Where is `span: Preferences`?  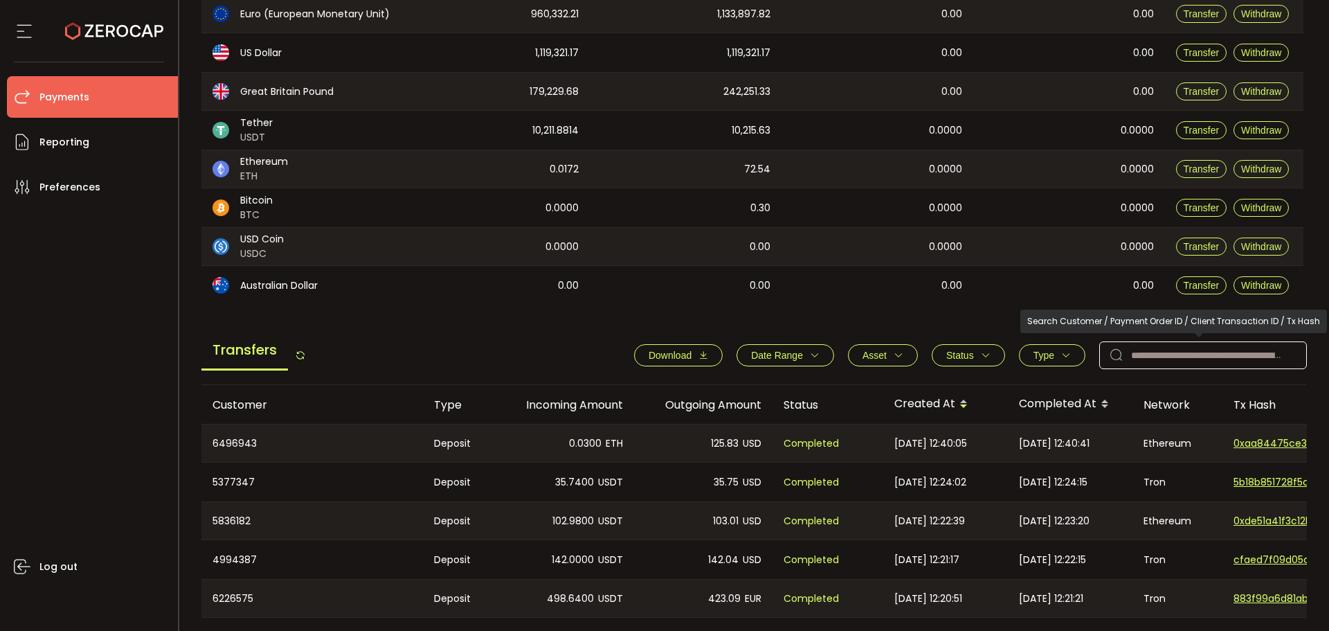
span: Preferences is located at coordinates (70, 187).